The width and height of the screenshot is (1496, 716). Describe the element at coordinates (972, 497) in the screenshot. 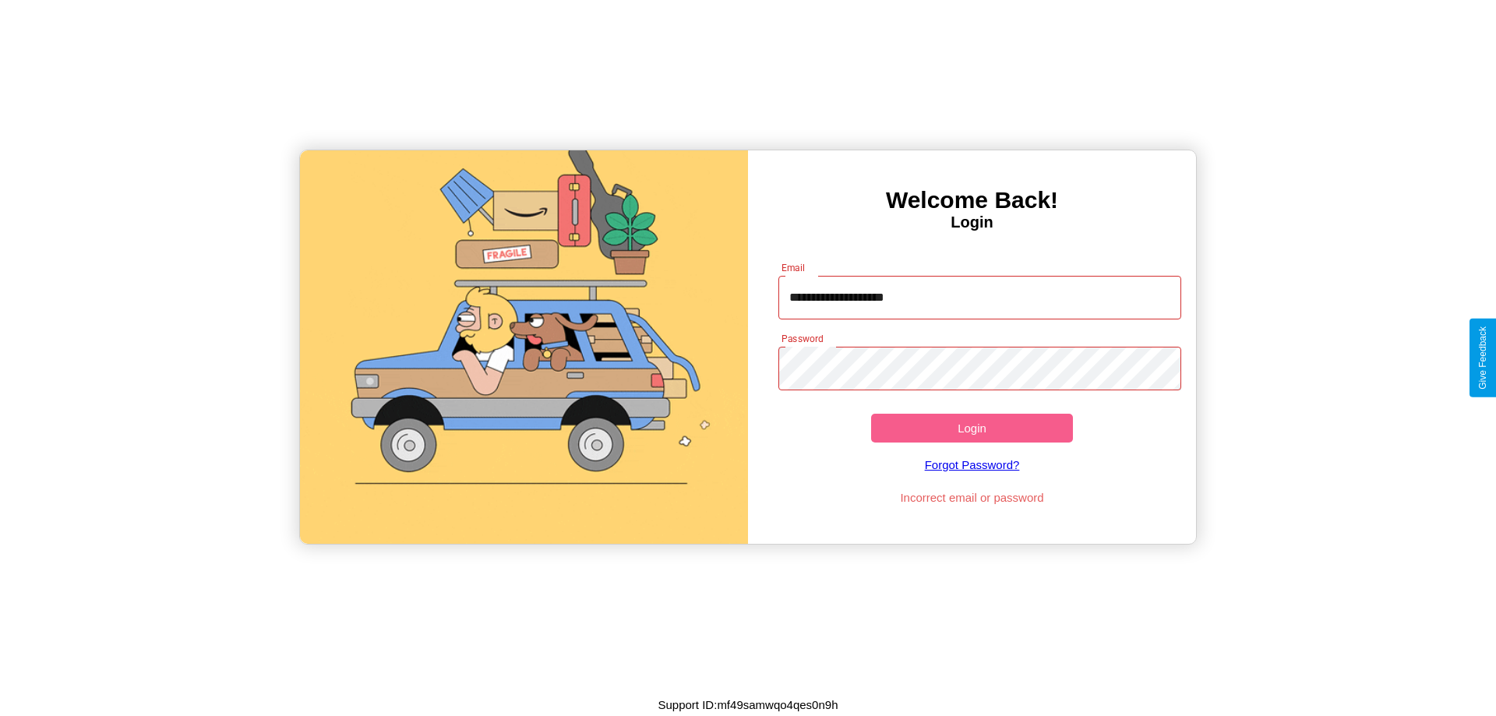

I see `p: Incorrect email or password` at that location.